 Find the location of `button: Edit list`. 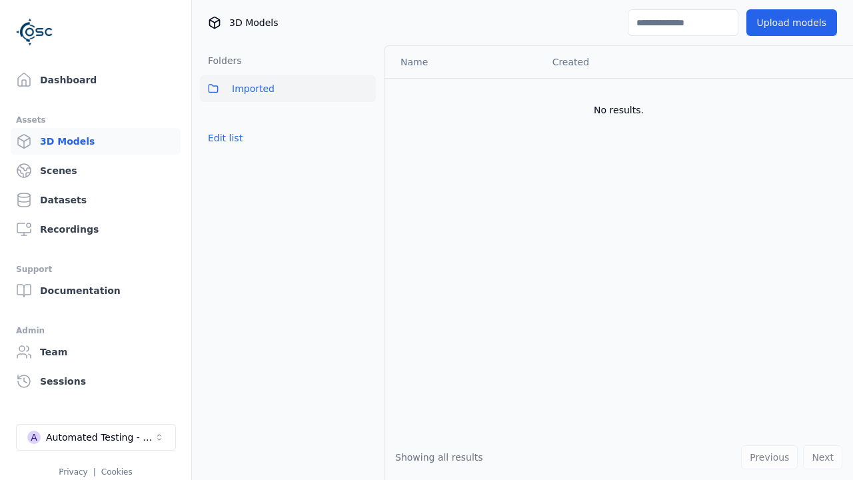

button: Edit list is located at coordinates (225, 138).